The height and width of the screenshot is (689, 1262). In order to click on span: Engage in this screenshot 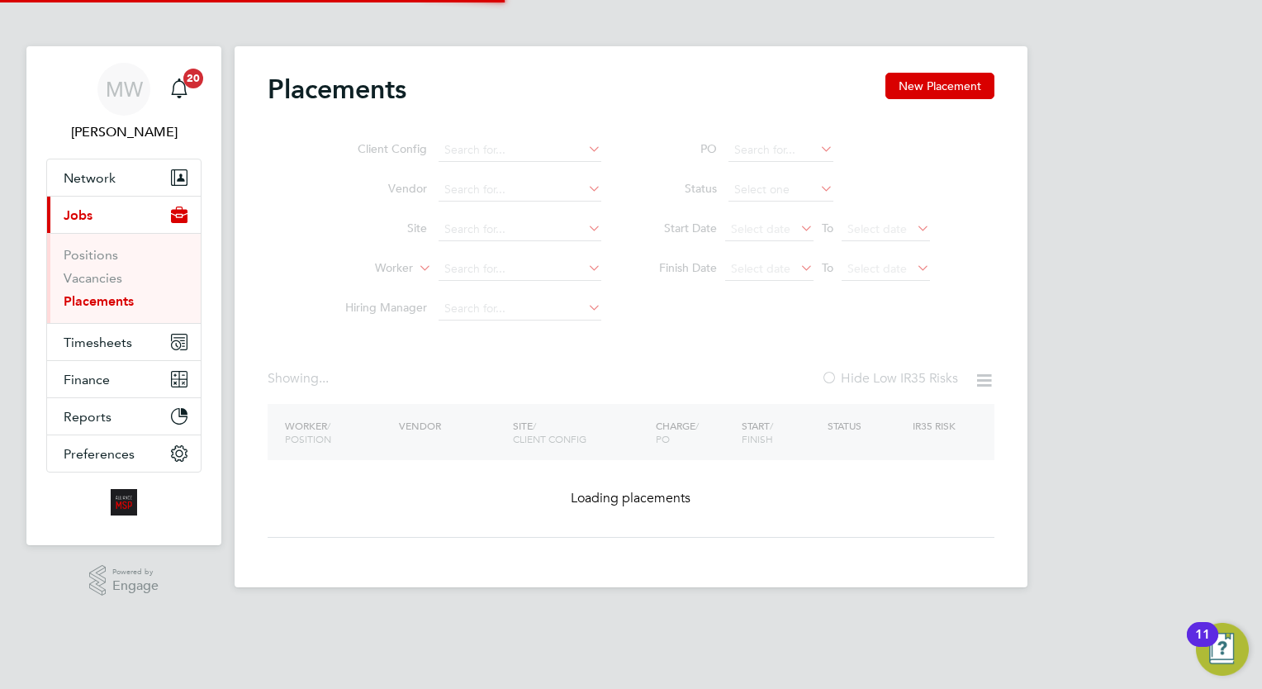, I will do `click(135, 586)`.